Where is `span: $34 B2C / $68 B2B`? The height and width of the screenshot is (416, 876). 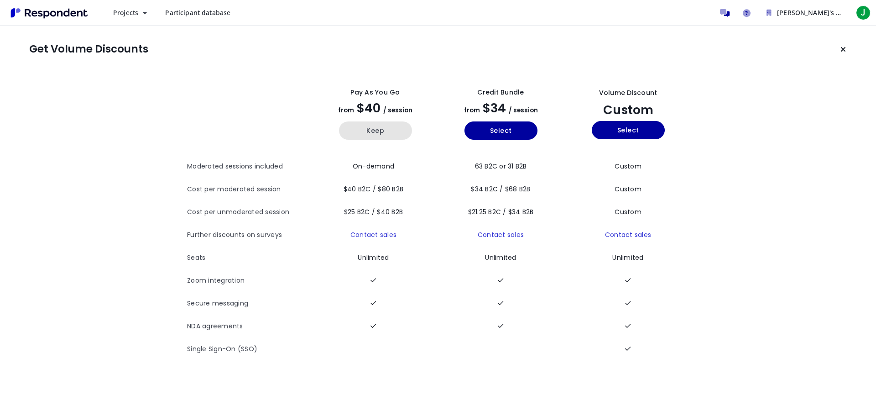
span: $34 B2C / $68 B2B is located at coordinates (501, 189).